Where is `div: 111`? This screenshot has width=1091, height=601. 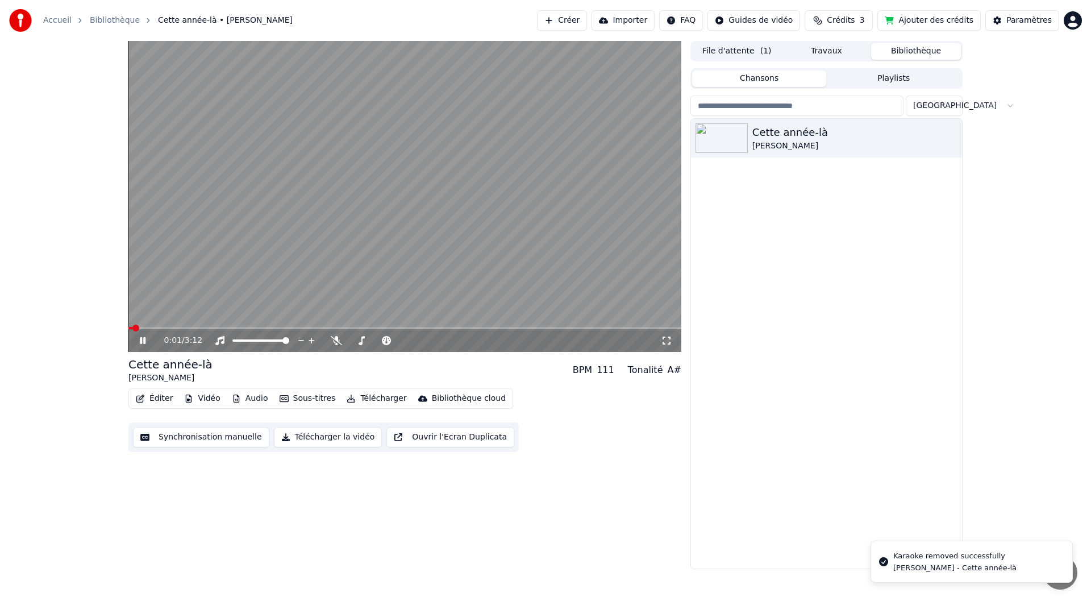 div: 111 is located at coordinates (605, 370).